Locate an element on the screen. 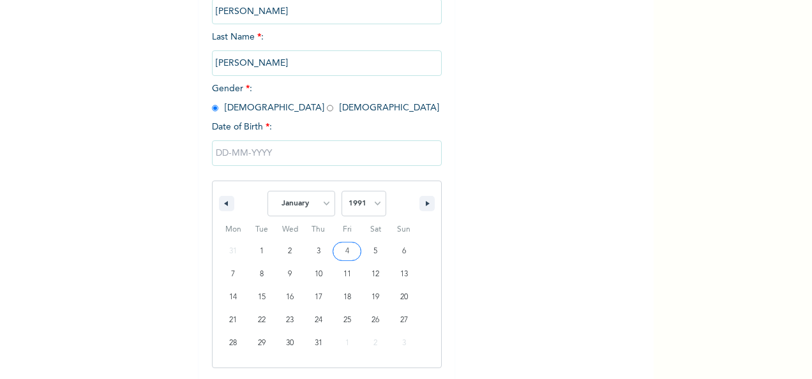  input: Enter your last name is located at coordinates (327, 63).